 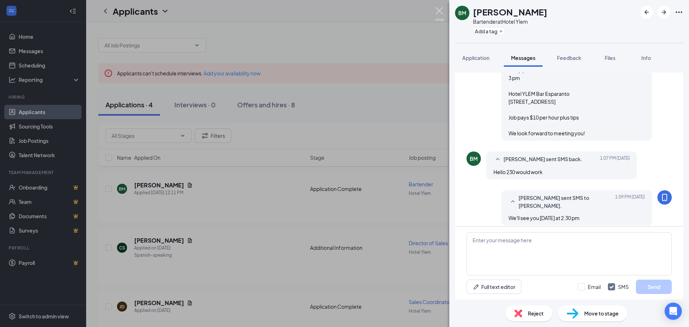 What do you see at coordinates (489, 31) in the screenshot?
I see `button: PlusAdd a tag` at bounding box center [489, 31].